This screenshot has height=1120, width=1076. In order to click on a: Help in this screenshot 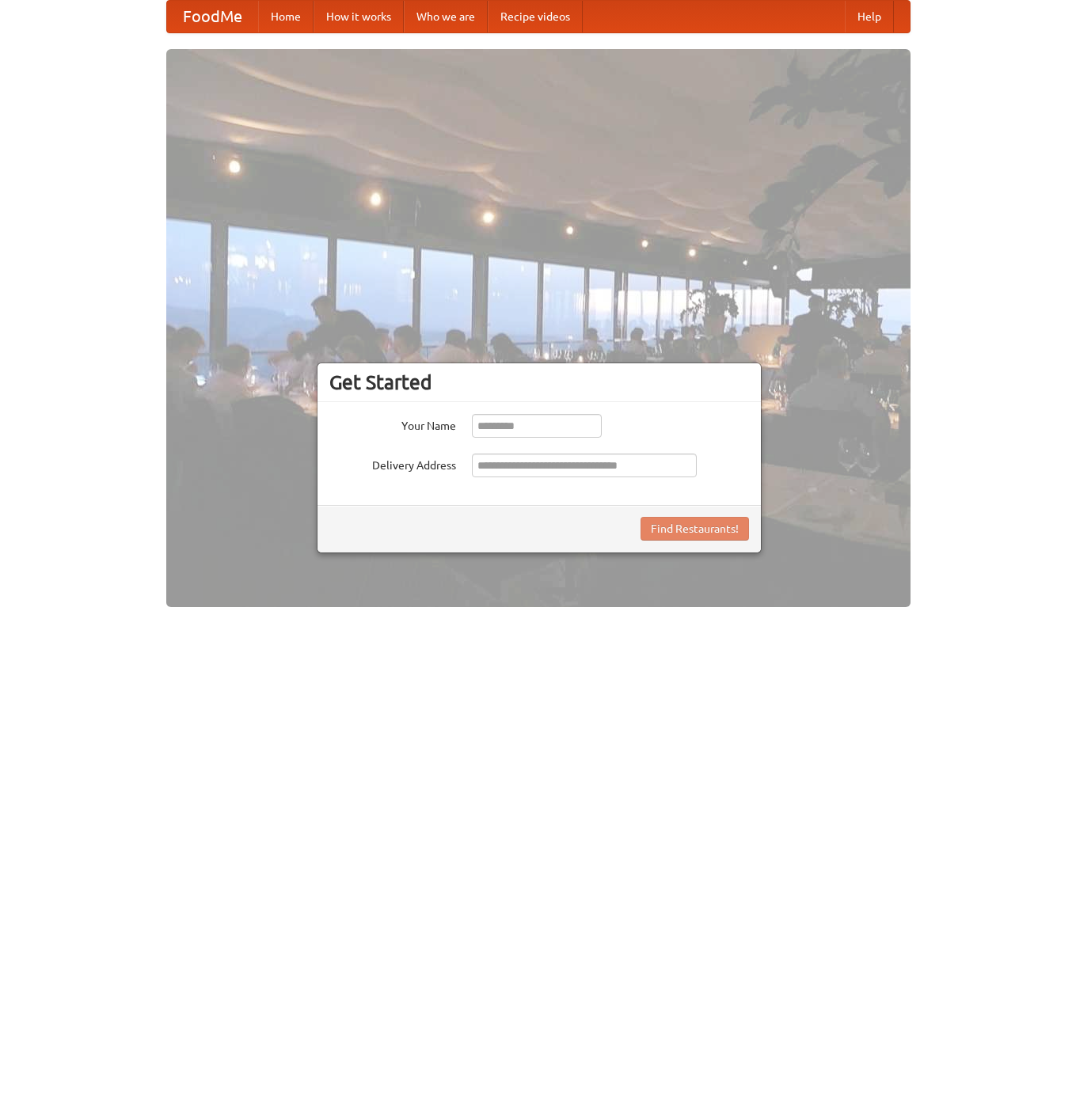, I will do `click(869, 16)`.